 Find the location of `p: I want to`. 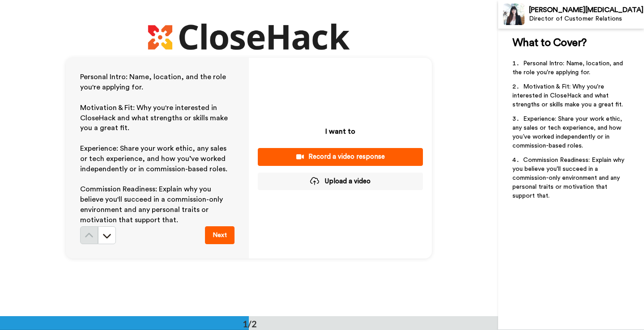

p: I want to is located at coordinates (340, 132).